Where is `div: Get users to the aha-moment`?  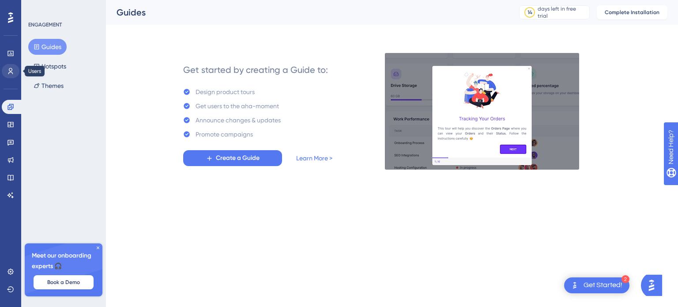 div: Get users to the aha-moment is located at coordinates (237, 106).